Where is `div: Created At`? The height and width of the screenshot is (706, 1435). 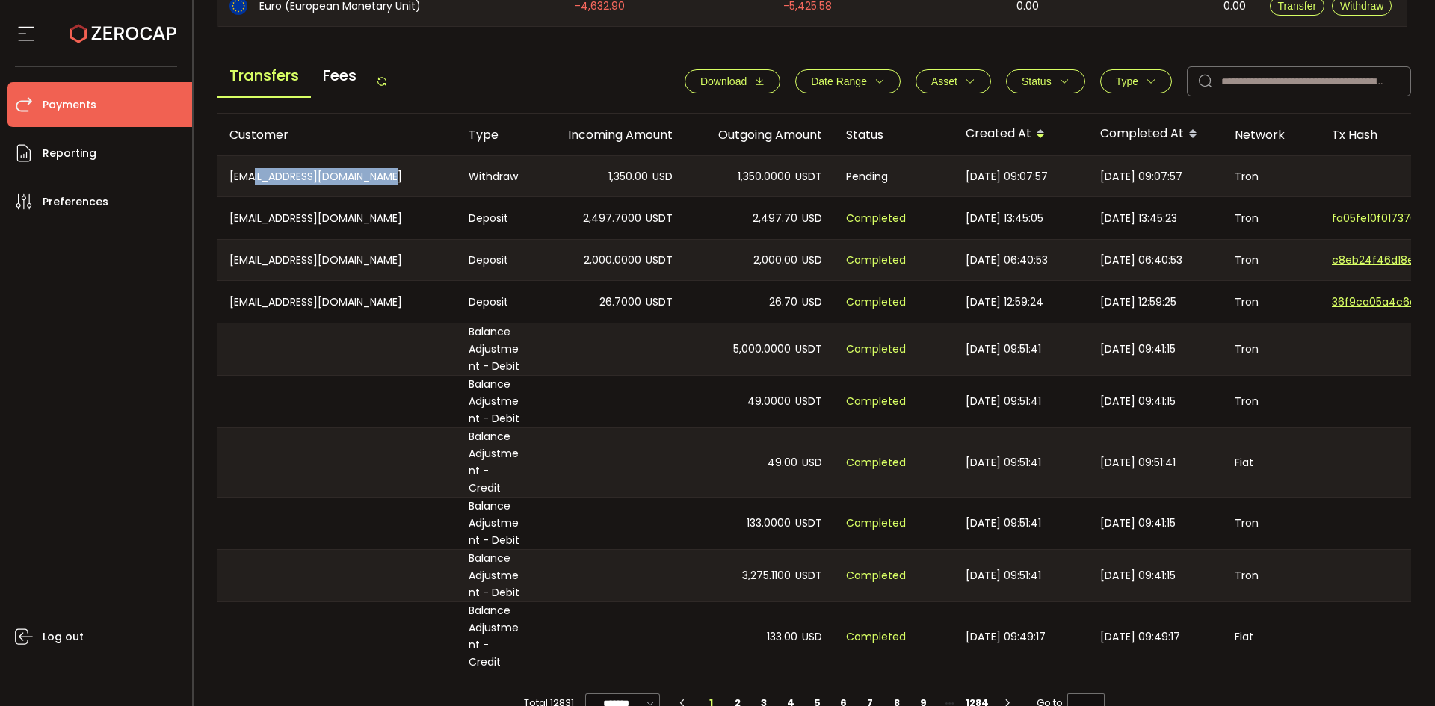 div: Created At is located at coordinates (1021, 135).